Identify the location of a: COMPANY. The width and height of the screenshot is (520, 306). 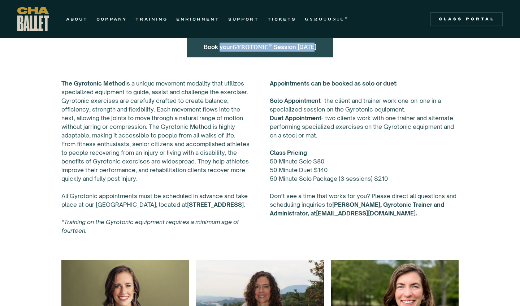
(112, 19).